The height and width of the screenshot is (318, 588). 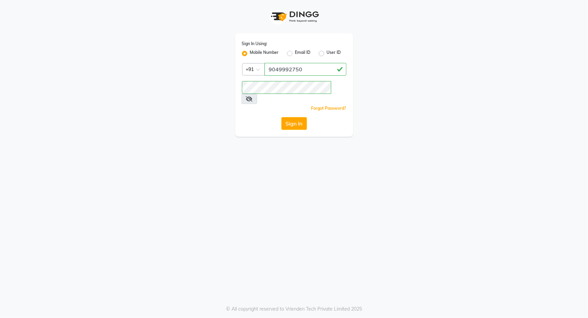 I want to click on img: logo1.svg, so click(x=294, y=17).